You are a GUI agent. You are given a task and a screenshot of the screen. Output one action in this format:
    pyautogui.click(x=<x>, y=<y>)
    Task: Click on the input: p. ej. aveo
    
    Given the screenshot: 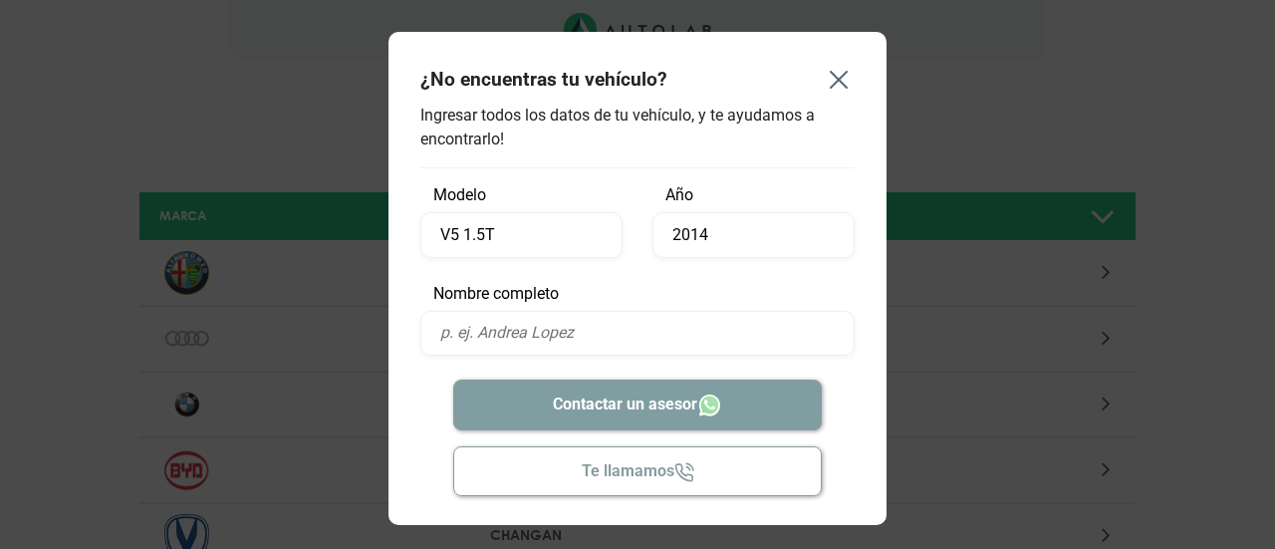 What is the action you would take?
    pyautogui.click(x=521, y=234)
    